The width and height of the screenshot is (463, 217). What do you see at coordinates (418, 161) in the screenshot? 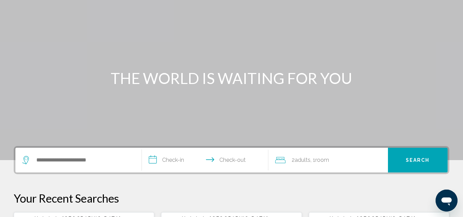
I see `span: Search` at bounding box center [418, 161].